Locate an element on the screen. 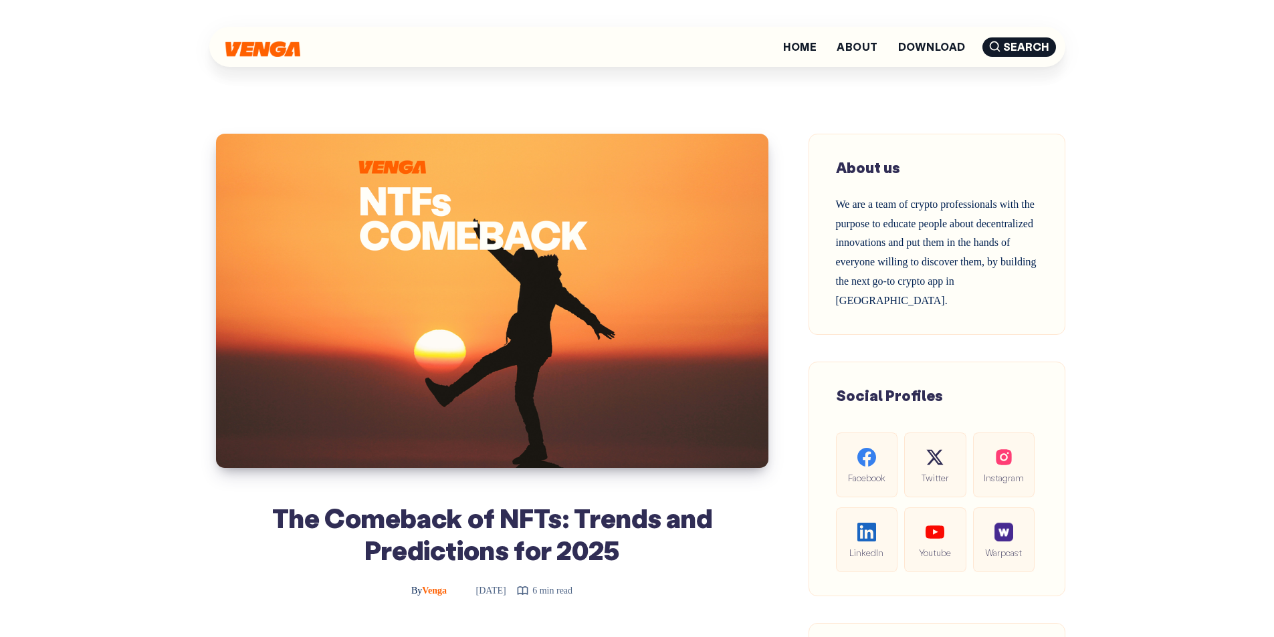  span: Twitter is located at coordinates (935, 477).